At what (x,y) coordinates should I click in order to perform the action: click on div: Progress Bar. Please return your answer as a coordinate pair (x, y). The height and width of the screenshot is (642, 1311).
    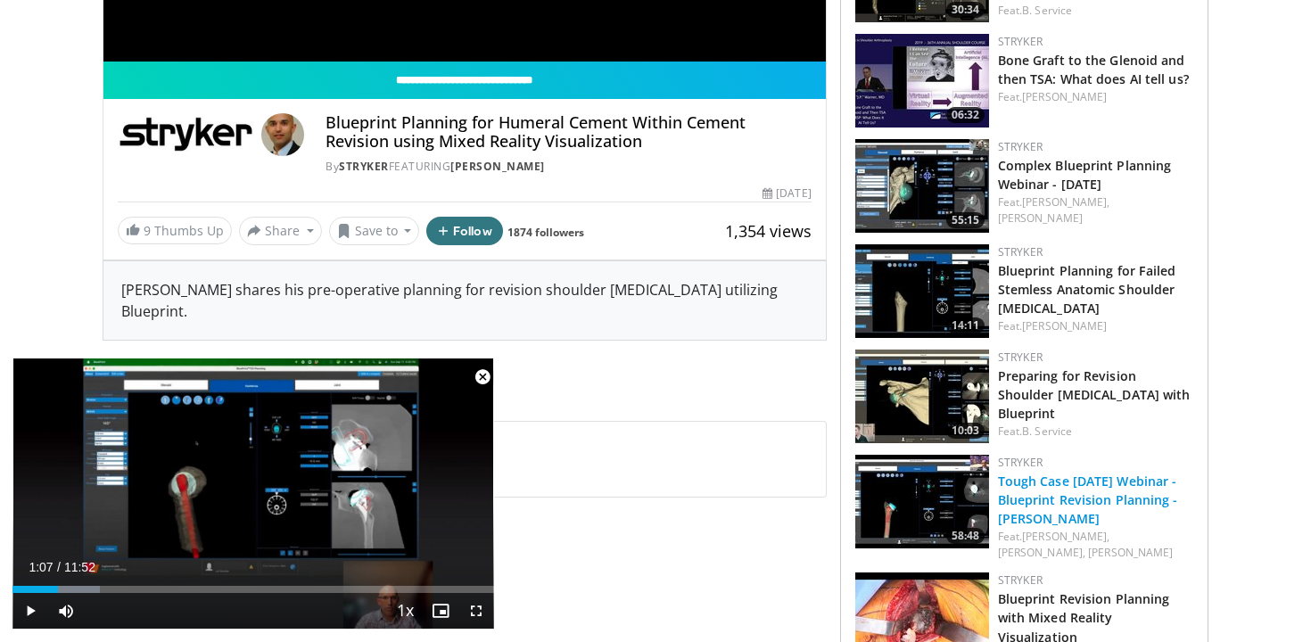
    Looking at the image, I should click on (253, 589).